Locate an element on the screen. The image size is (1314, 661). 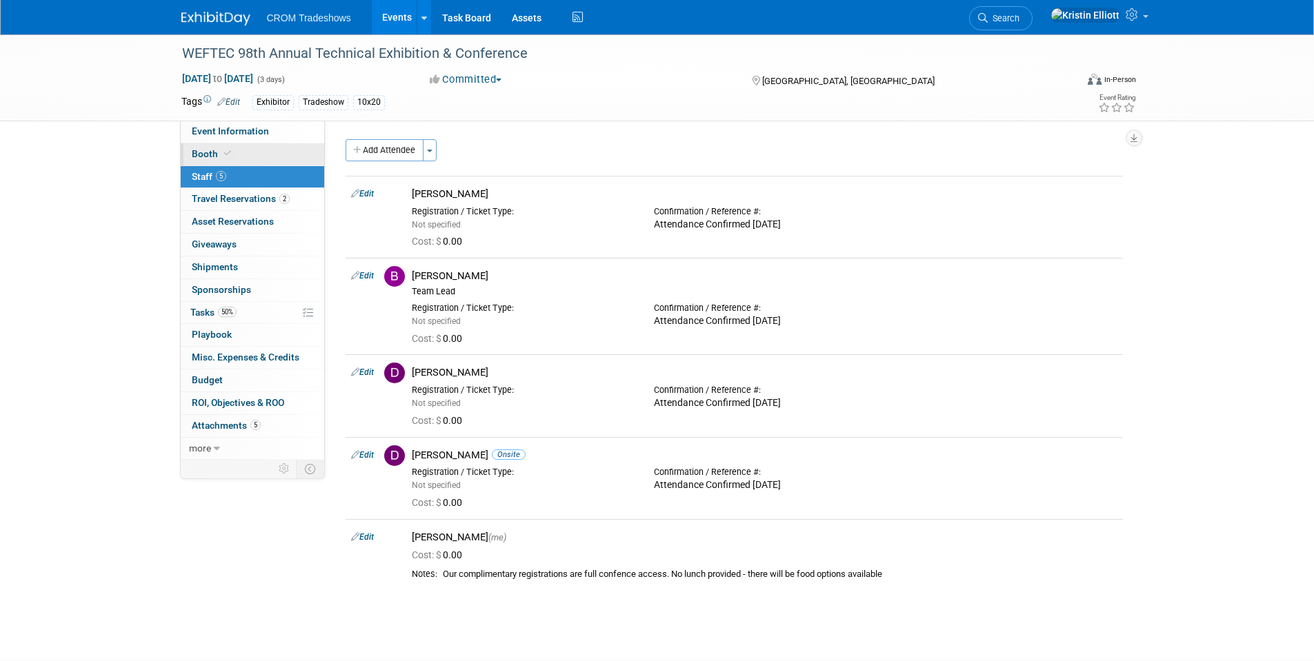
td: Toggle Event Tabs is located at coordinates (310, 469).